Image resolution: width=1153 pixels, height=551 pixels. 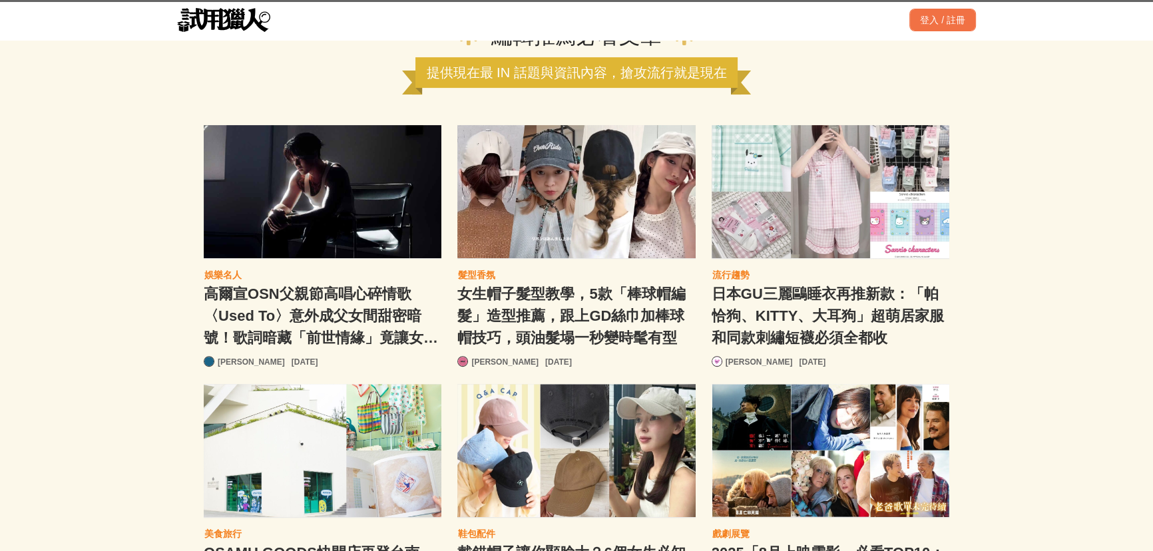 What do you see at coordinates (731, 275) in the screenshot?
I see `a: 流行趨勢` at bounding box center [731, 275].